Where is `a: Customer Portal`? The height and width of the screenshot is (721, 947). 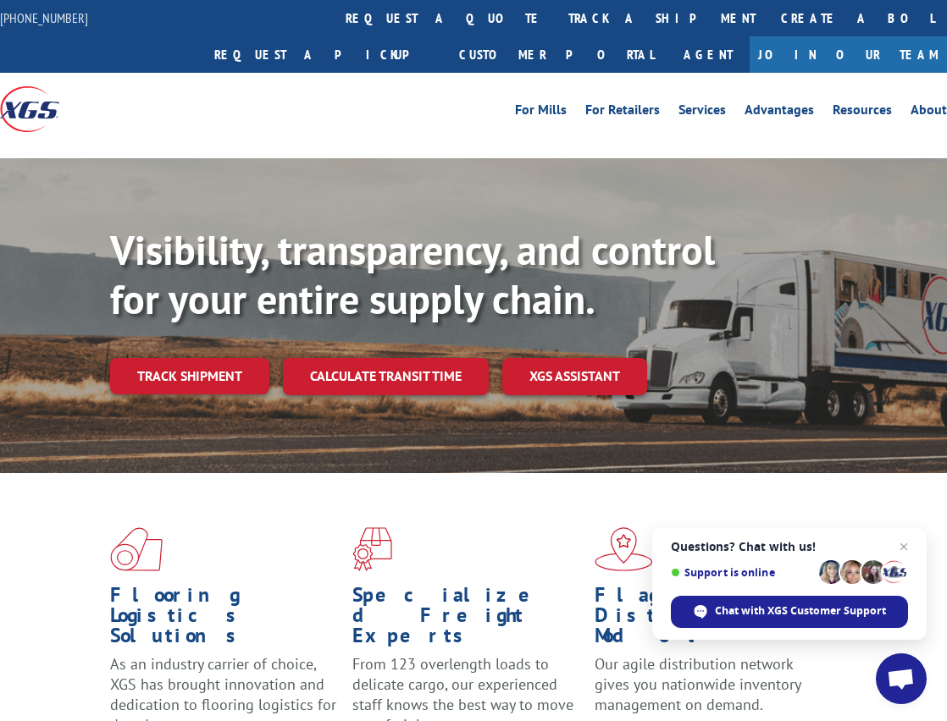 a: Customer Portal is located at coordinates (556, 54).